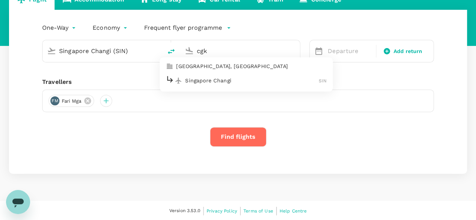 Image resolution: width=476 pixels, height=220 pixels. I want to click on button: Open, so click(158, 51).